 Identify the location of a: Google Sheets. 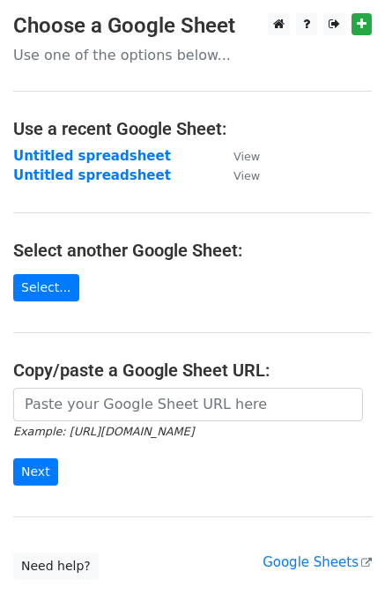
(317, 562).